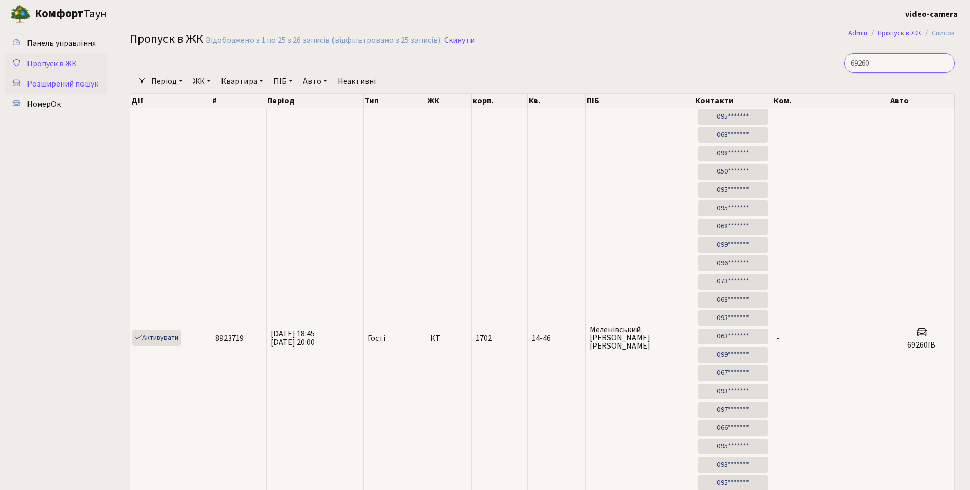 The height and width of the screenshot is (490, 970). I want to click on span: Гості, so click(376, 339).